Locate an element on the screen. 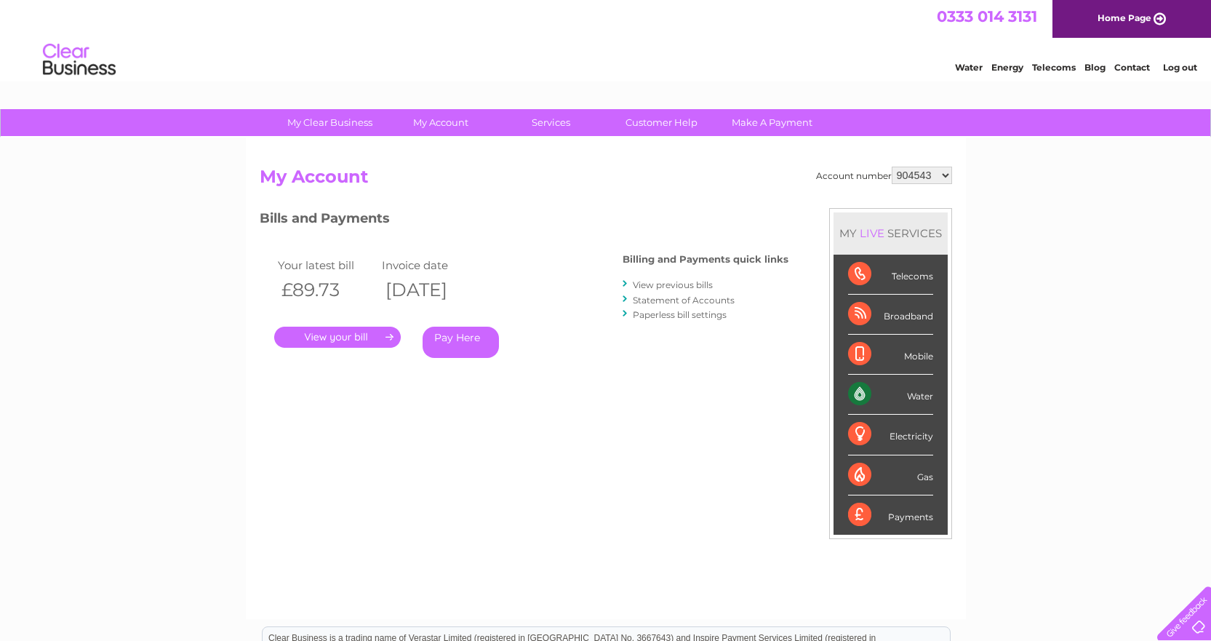 The image size is (1211, 641). div: LIVE is located at coordinates (872, 233).